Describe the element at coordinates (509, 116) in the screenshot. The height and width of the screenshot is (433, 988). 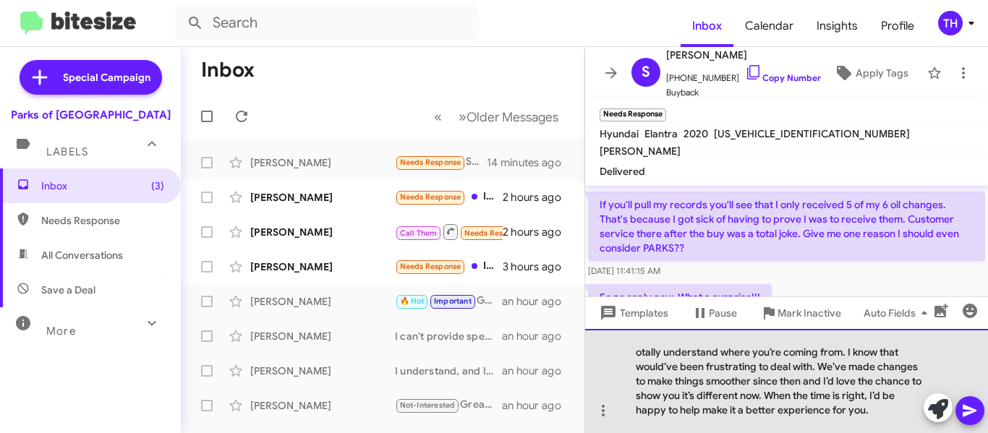
I see `button: Next` at that location.